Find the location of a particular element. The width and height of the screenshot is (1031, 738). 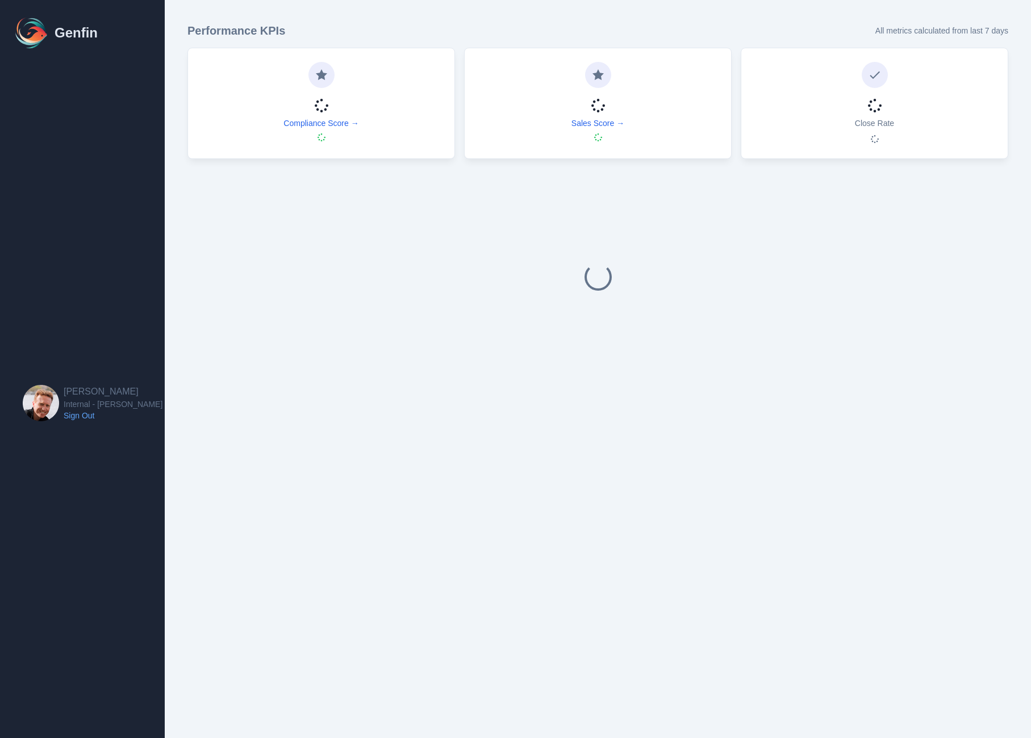

a: Compliance Score → is located at coordinates (321, 123).